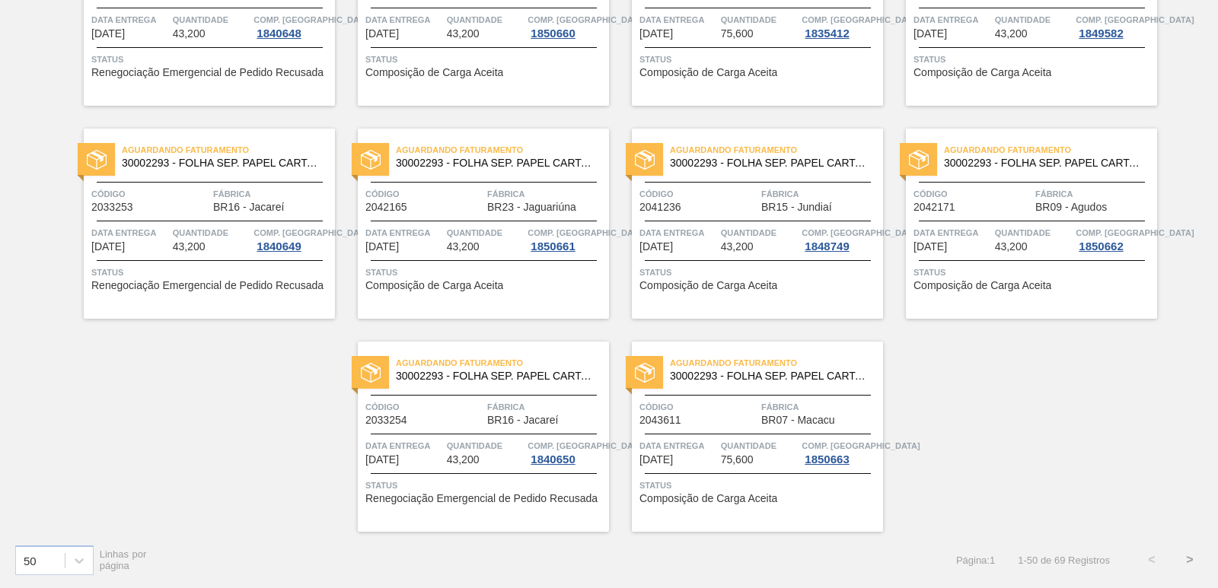  Describe the element at coordinates (531, 207) in the screenshot. I see `span: BR23 - Jaguariúna` at that location.